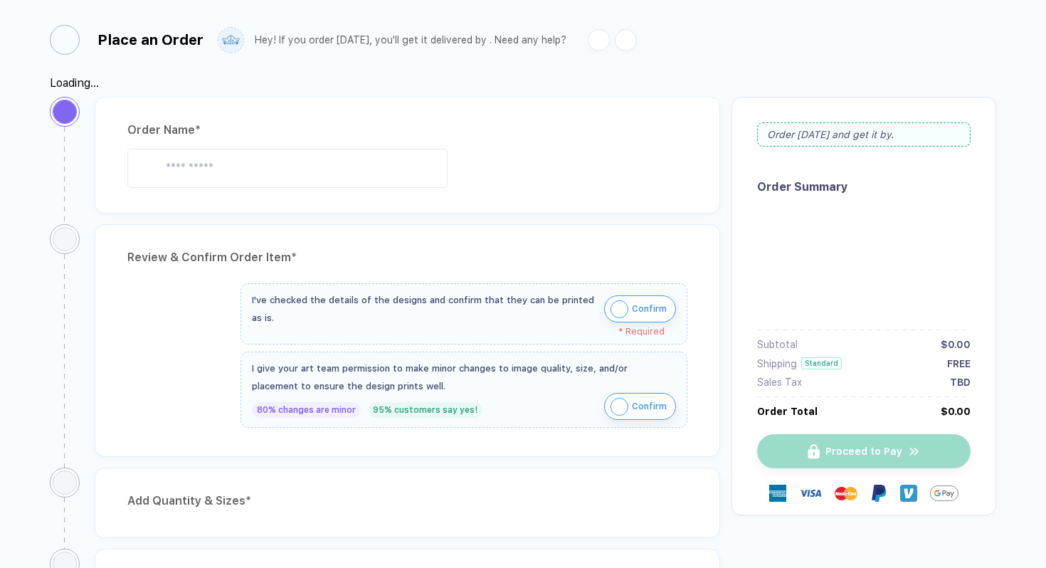 The height and width of the screenshot is (568, 1046). Describe the element at coordinates (778, 493) in the screenshot. I see `img: express` at that location.